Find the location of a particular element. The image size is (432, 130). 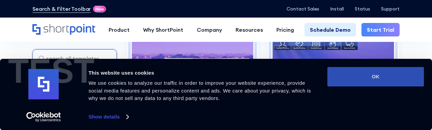

img: HR 1 – Human Resources Template: Centralize tools, policies, training, engagement, and news. is located at coordinates (333, 54).